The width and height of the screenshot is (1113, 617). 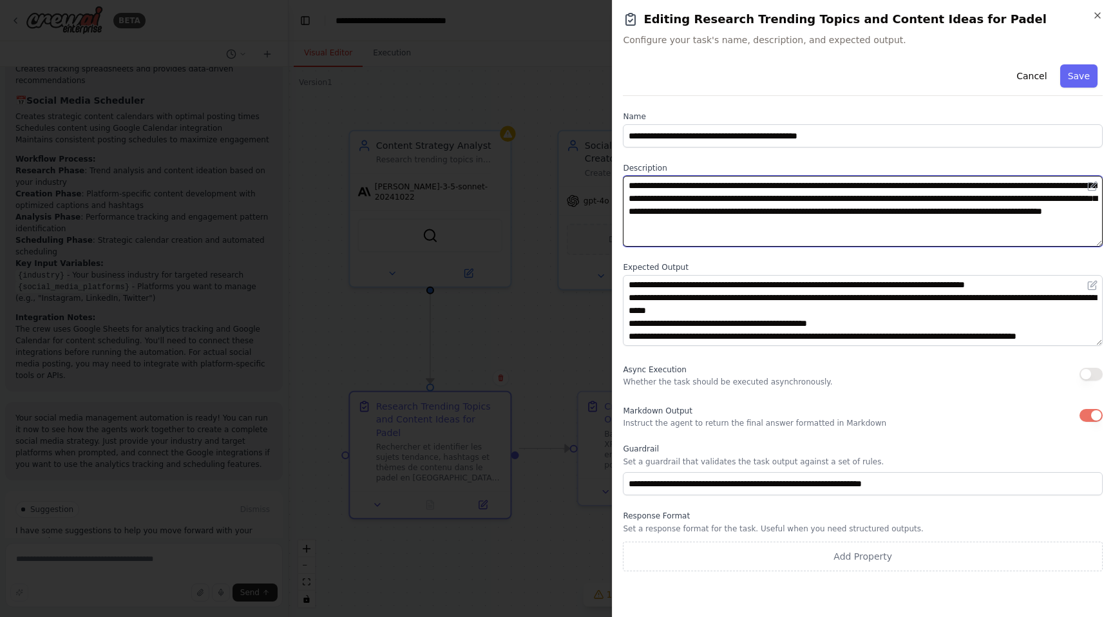 I want to click on label: Name, so click(x=862, y=117).